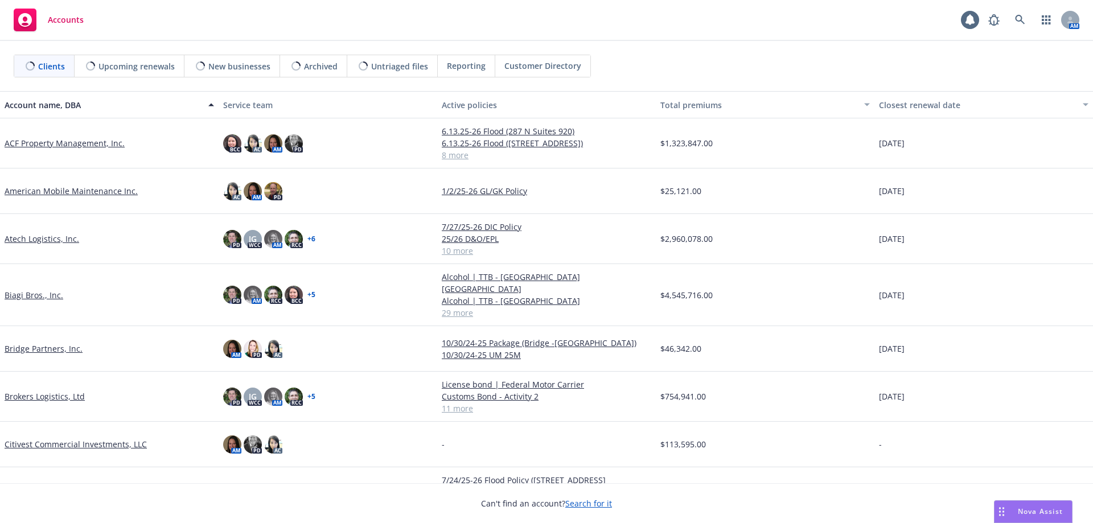  What do you see at coordinates (34, 295) in the screenshot?
I see `a: Biagi Bros., Inc.` at bounding box center [34, 295].